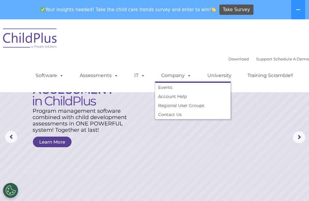  What do you see at coordinates (52, 142) in the screenshot?
I see `a: Learn More` at bounding box center [52, 142].